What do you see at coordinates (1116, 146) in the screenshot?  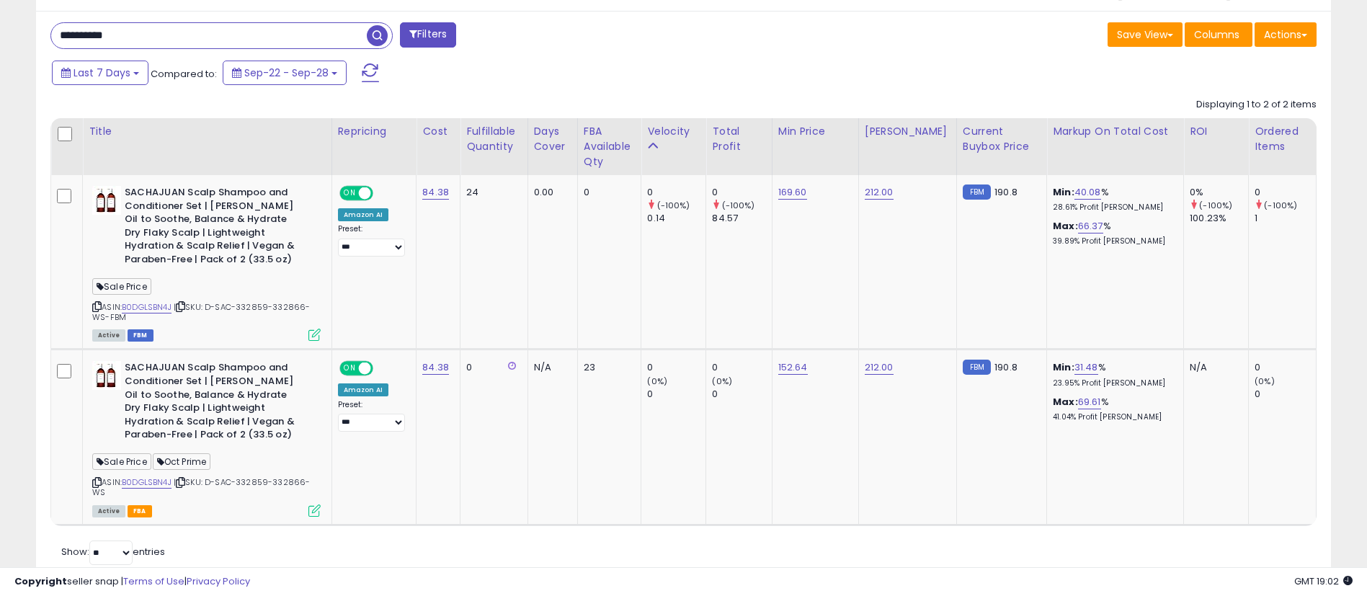 I see `th: The percentage added to the cost of goods (COGS) that forms the calculator for Min & Max prices.` at bounding box center [1116, 146].